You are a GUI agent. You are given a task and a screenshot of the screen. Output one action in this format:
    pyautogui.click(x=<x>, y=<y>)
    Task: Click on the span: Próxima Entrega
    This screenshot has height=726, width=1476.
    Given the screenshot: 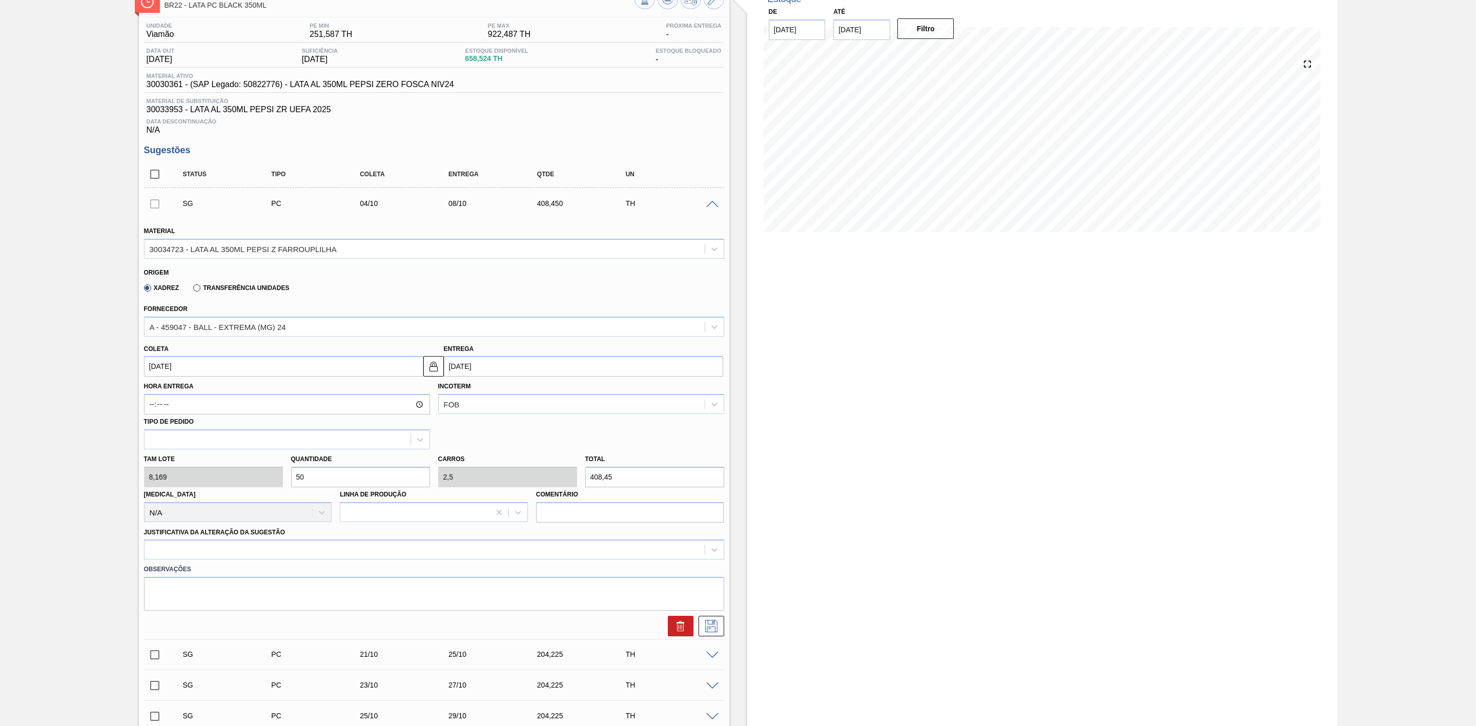 What is the action you would take?
    pyautogui.click(x=694, y=26)
    